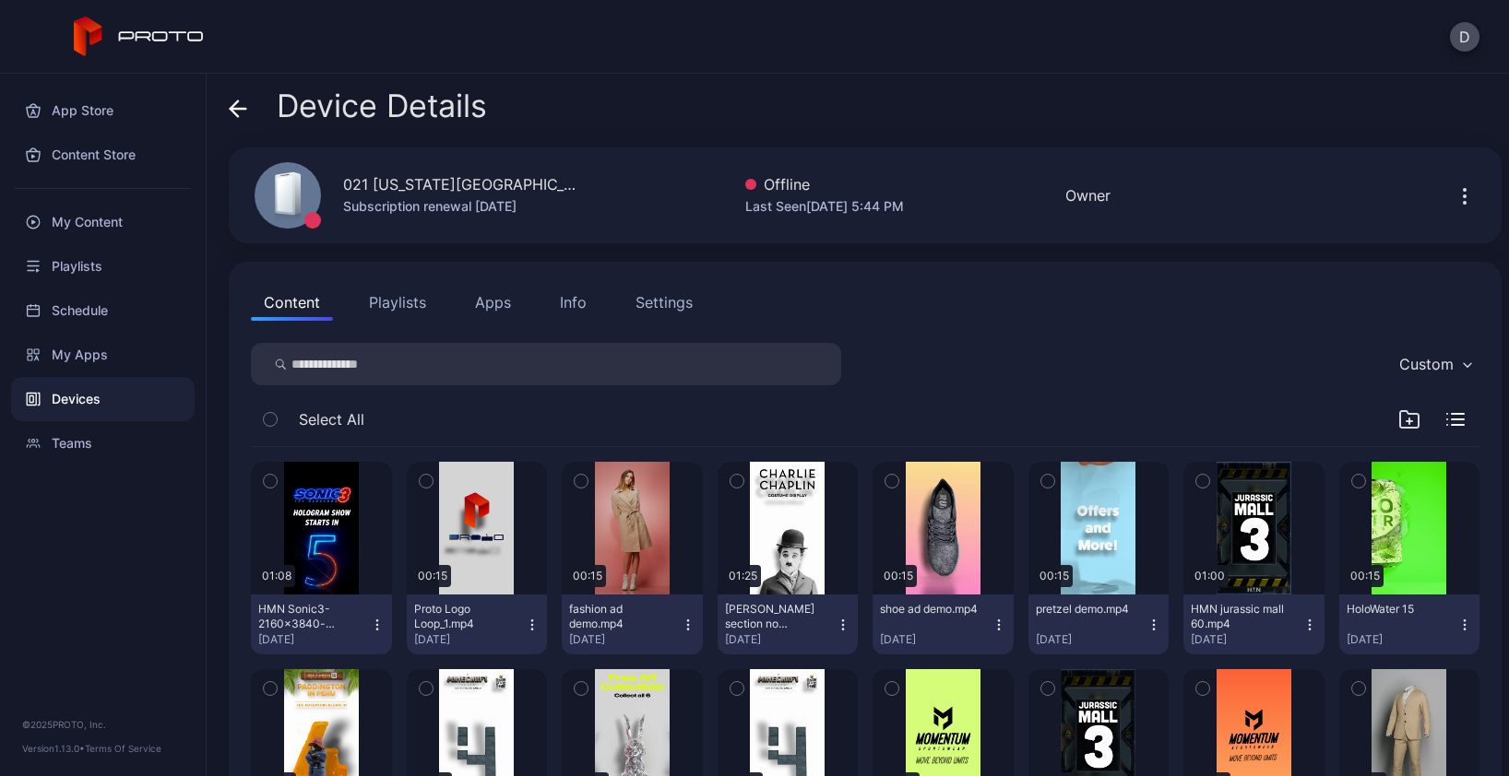 This screenshot has width=1509, height=776. What do you see at coordinates (102, 267) in the screenshot?
I see `a: Playlists` at bounding box center [102, 267].